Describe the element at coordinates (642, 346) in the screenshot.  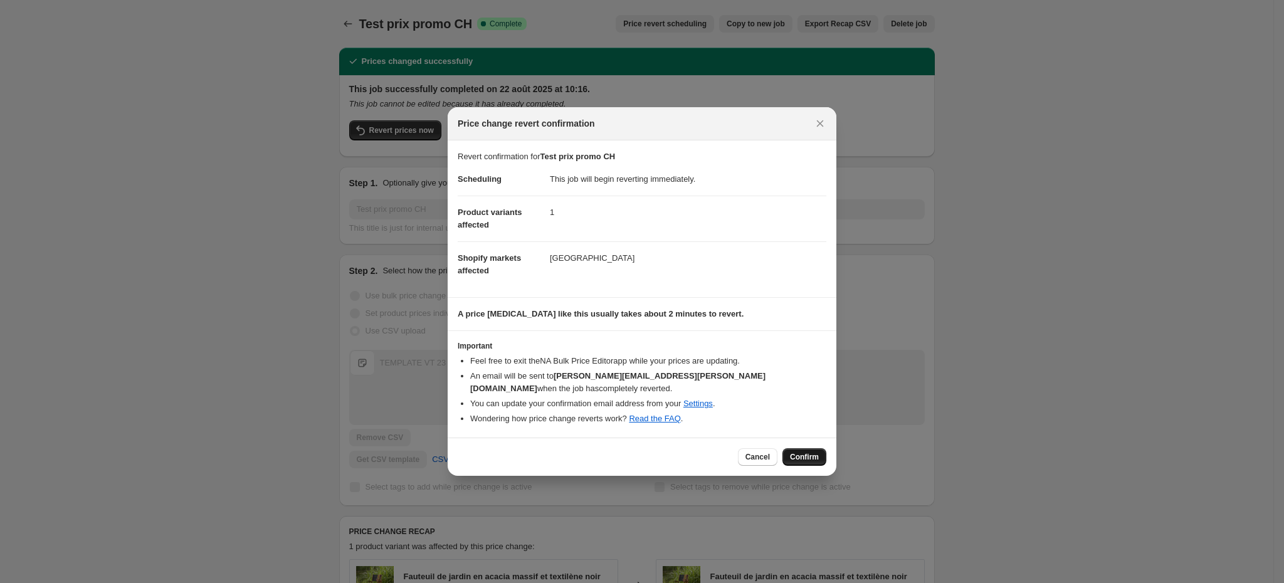
I see `h3: Important` at that location.